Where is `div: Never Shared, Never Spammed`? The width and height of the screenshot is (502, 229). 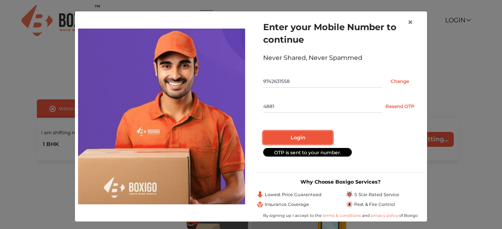 div: Never Shared, Never Spammed is located at coordinates (340, 58).